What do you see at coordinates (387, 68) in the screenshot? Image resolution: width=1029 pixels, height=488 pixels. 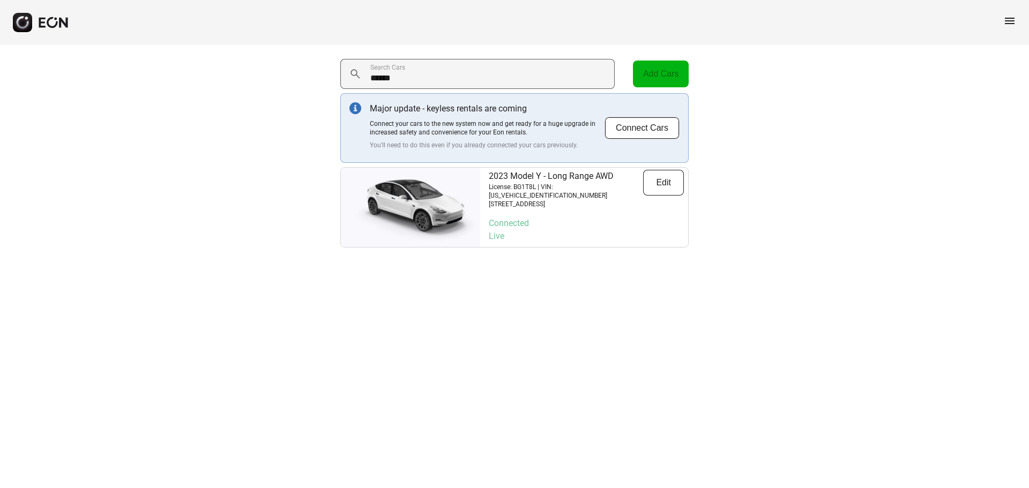 I see `label: Search Cars` at bounding box center [387, 68].